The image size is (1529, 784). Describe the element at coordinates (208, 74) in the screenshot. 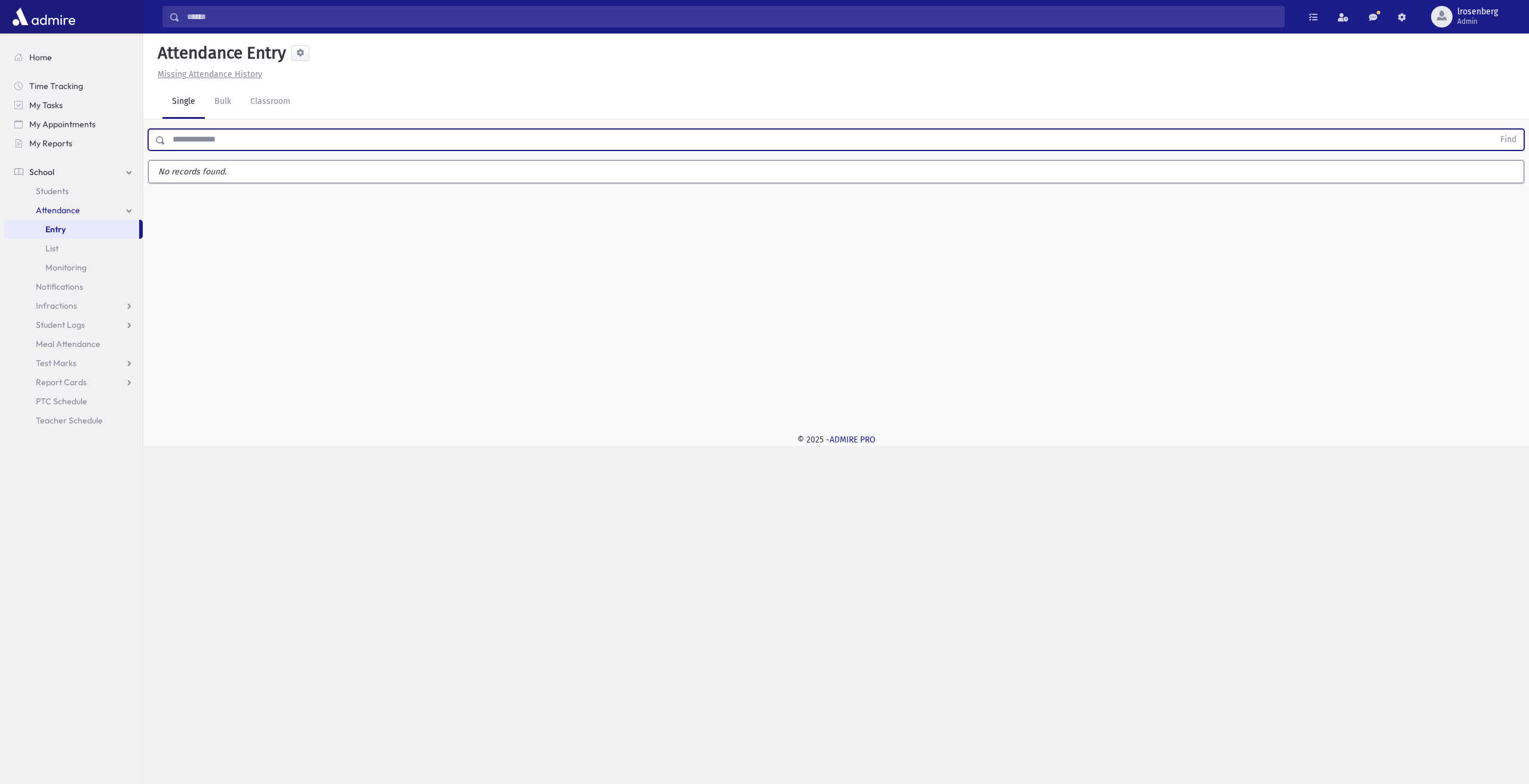

I see `a: Missing Attendance History` at that location.